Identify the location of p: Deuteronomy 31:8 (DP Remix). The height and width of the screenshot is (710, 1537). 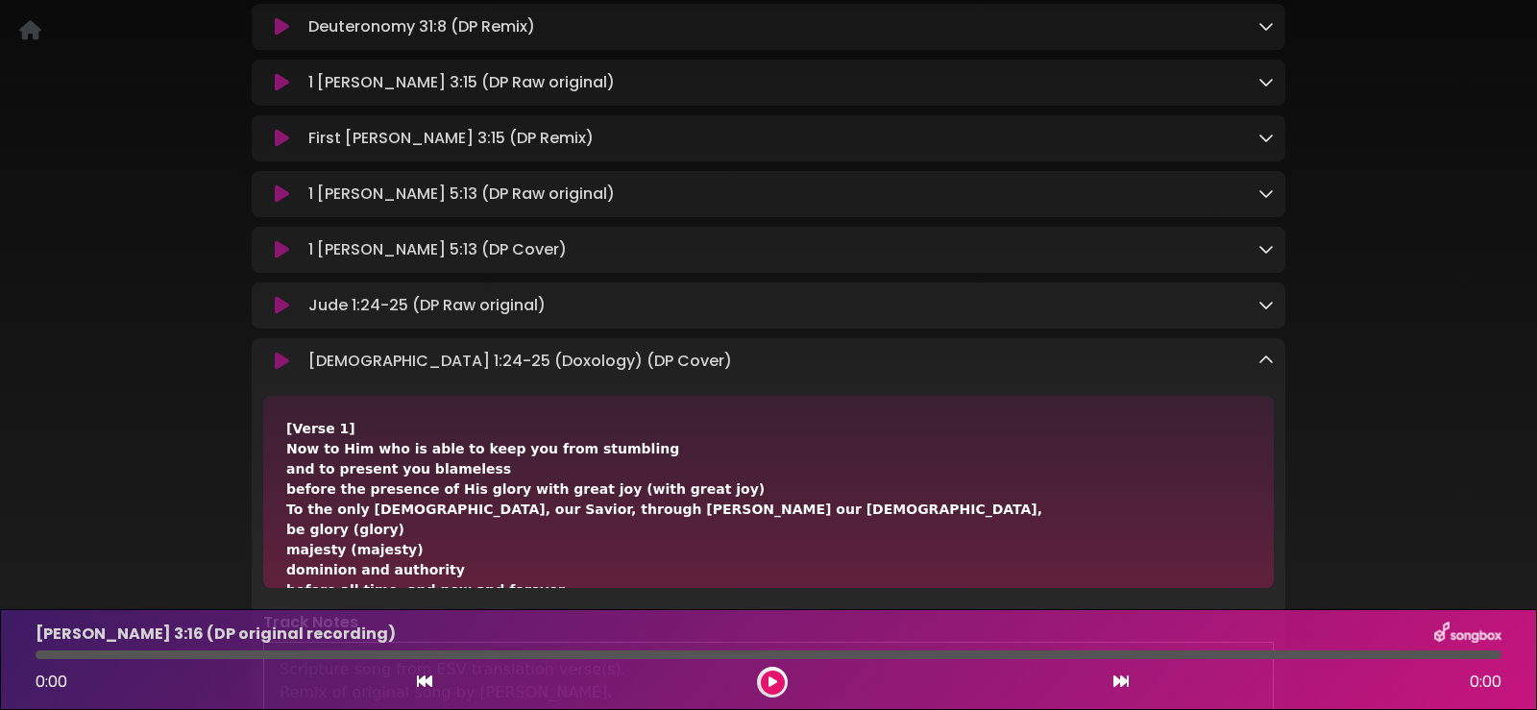
(422, 27).